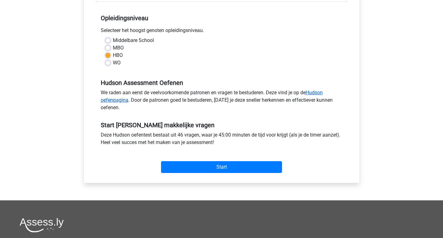 Image resolution: width=443 pixels, height=238 pixels. What do you see at coordinates (221, 18) in the screenshot?
I see `h5: Opleidingsniveau` at bounding box center [221, 18].